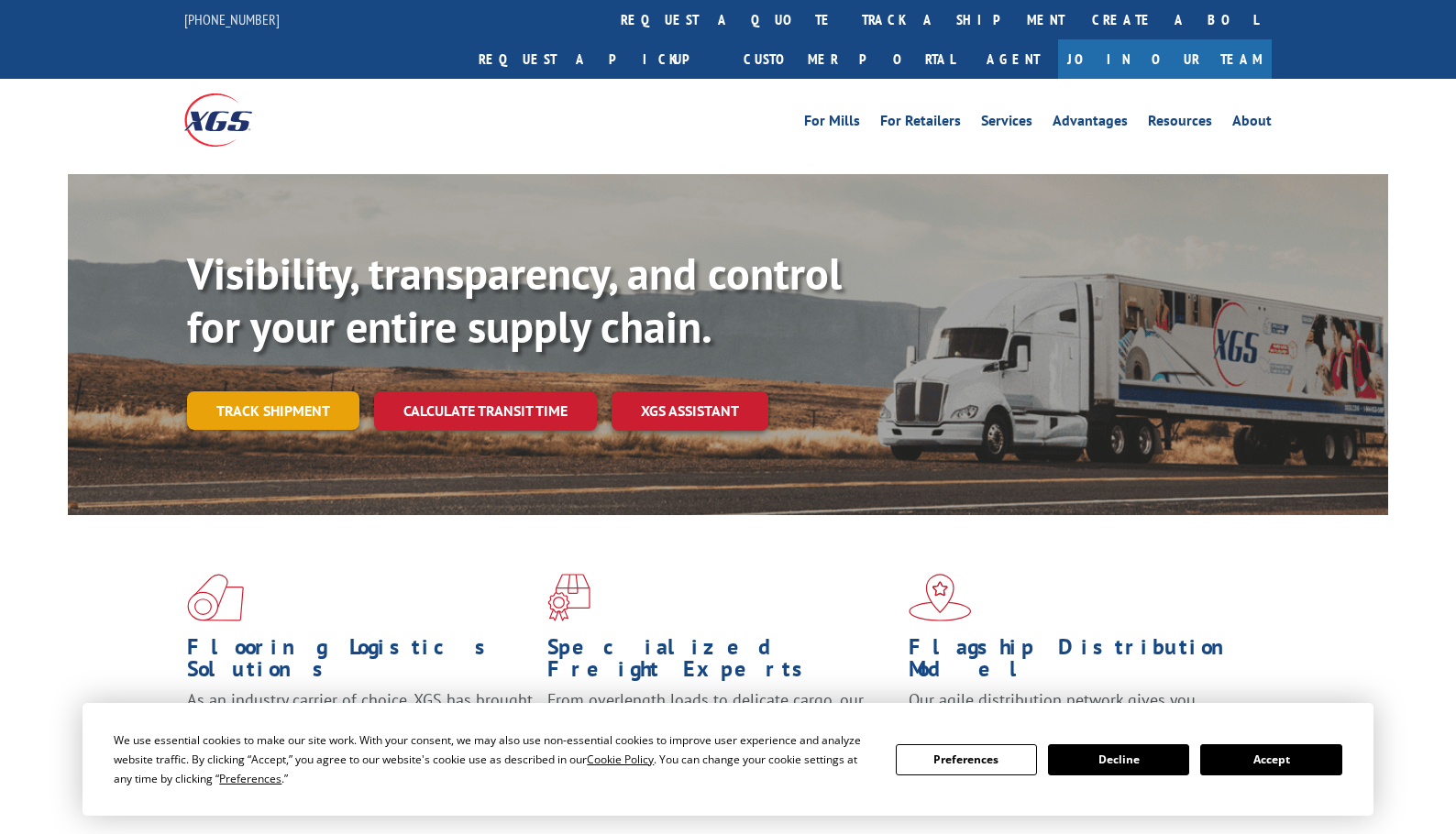 Image resolution: width=1456 pixels, height=834 pixels. Describe the element at coordinates (568, 598) in the screenshot. I see `img: xgs-icon-focused-on-flooring-red` at that location.